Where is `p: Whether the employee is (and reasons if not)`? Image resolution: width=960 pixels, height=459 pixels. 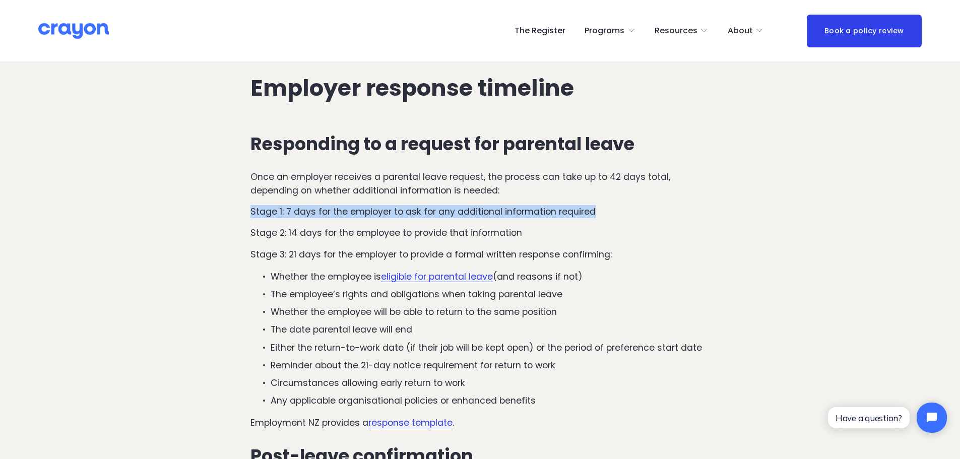 p: Whether the employee is (and reasons if not) is located at coordinates (490, 277).